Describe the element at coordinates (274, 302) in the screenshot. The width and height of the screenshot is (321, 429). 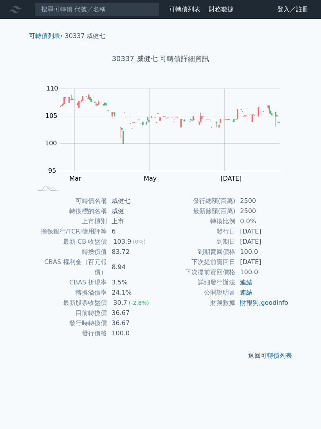
I see `a: goodinfo` at that location.